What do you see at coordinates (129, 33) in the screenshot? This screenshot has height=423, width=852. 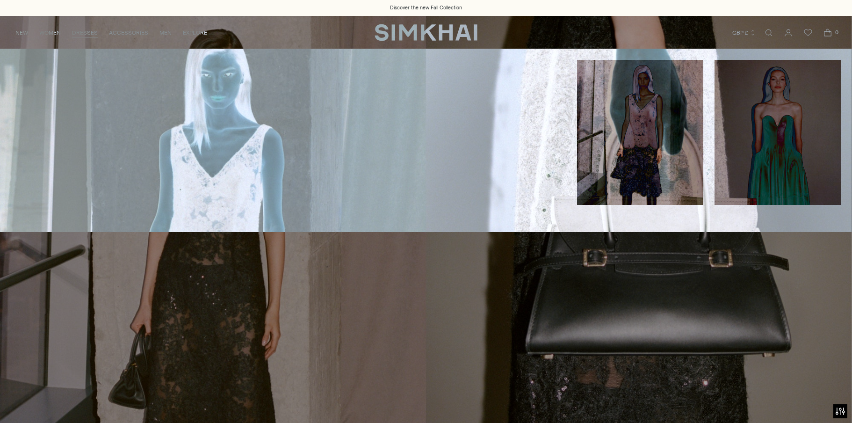 I see `a: ACCESSORIES` at bounding box center [129, 33].